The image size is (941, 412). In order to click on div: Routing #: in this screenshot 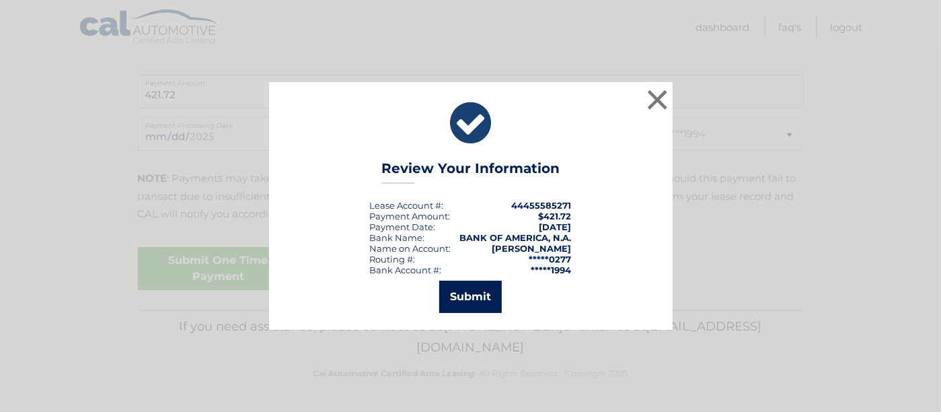, I will do `click(393, 259)`.